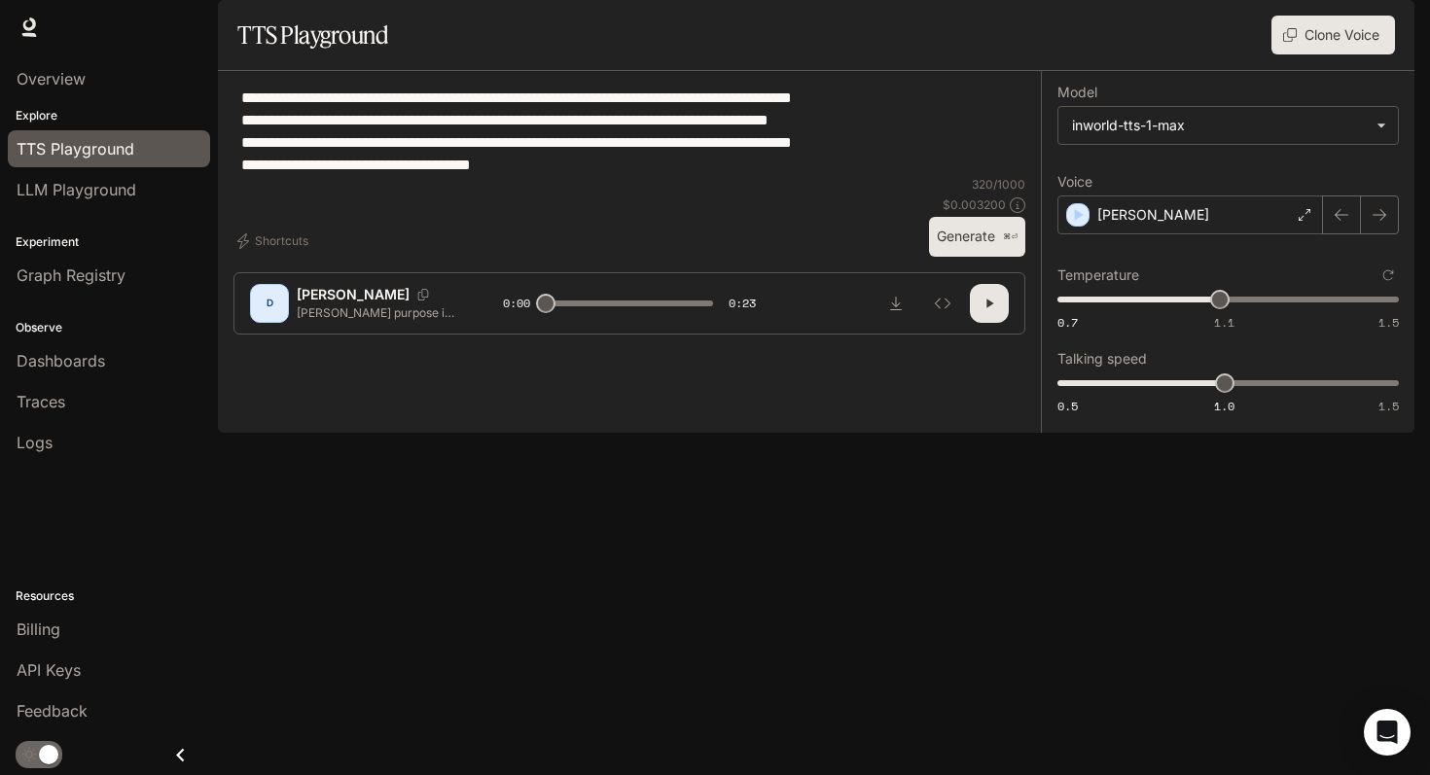  Describe the element at coordinates (1098, 275) in the screenshot. I see `p: Temperature` at that location.